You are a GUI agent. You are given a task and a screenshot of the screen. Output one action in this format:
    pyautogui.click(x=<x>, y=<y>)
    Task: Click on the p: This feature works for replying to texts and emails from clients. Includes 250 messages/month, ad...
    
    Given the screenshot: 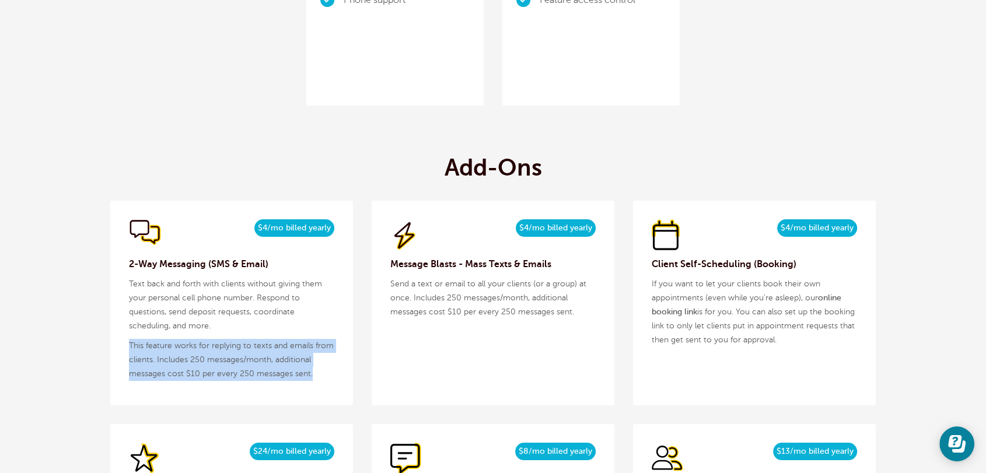 What is the action you would take?
    pyautogui.click(x=232, y=360)
    